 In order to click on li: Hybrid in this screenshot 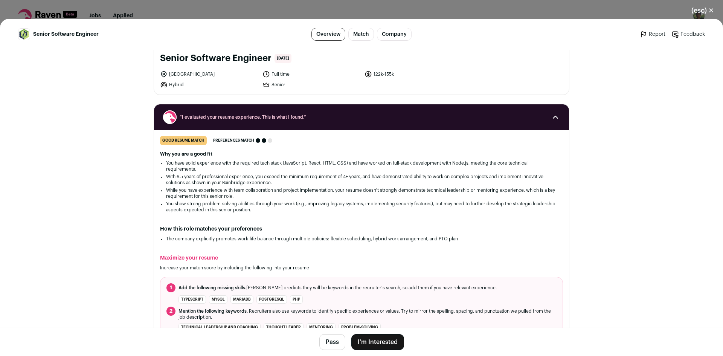, I will do `click(209, 85)`.